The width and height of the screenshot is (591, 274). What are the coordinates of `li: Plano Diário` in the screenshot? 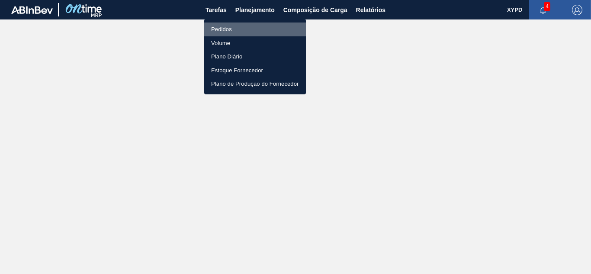 It's located at (255, 57).